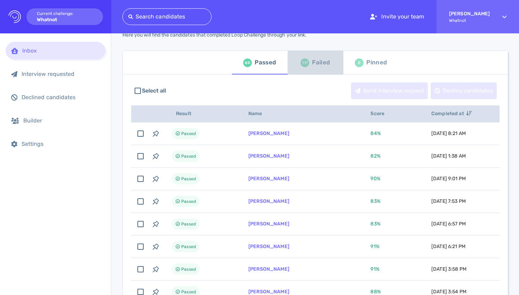  What do you see at coordinates (451, 113) in the screenshot?
I see `span: Completed at` at bounding box center [451, 113].